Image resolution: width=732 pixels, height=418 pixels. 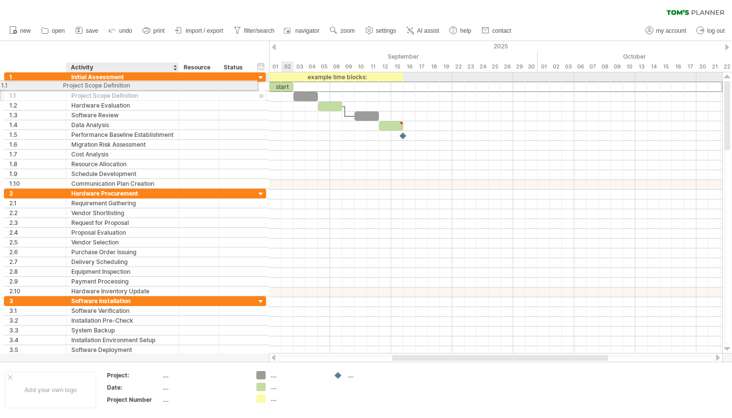 What do you see at coordinates (302, 31) in the screenshot?
I see `a: navigator` at bounding box center [302, 31].